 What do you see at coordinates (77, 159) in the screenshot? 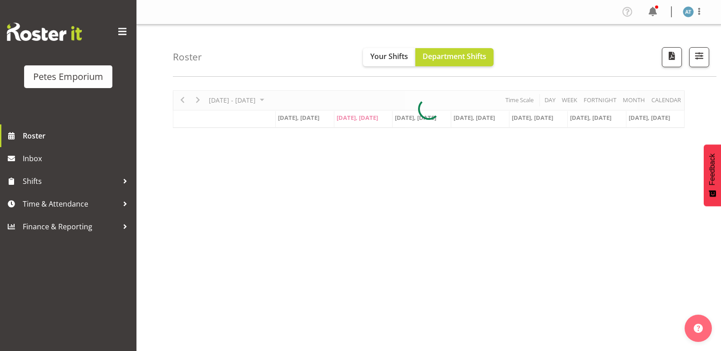
I see `span: Inbox` at bounding box center [77, 159].